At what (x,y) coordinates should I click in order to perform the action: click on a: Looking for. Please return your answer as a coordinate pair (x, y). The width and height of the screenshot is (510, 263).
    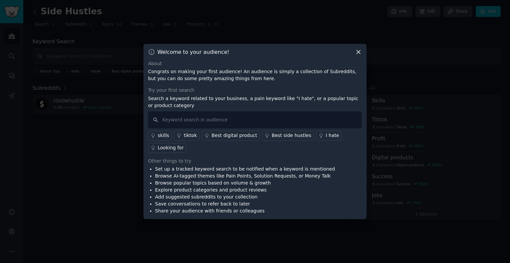
    Looking at the image, I should click on (167, 148).